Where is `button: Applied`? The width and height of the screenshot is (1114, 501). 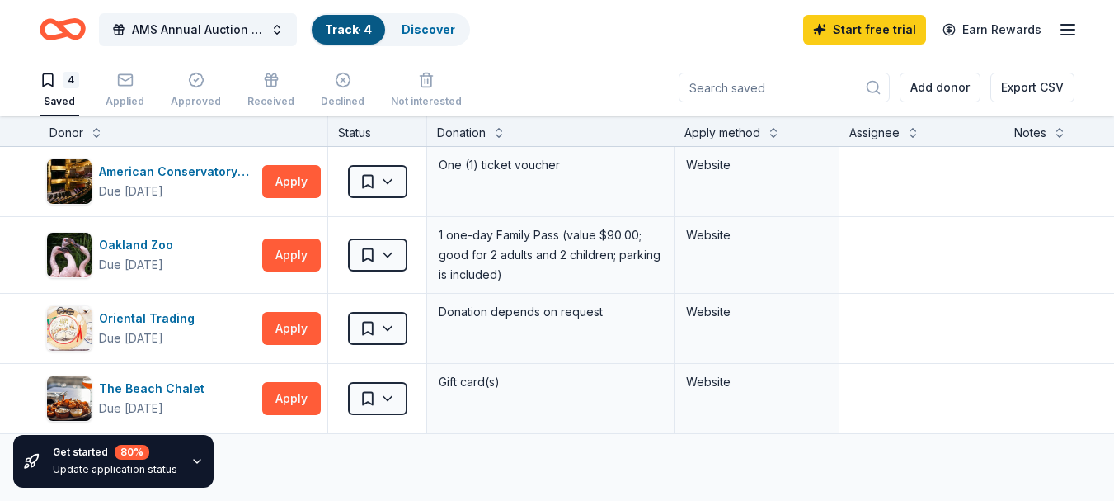
button: Applied is located at coordinates (125, 91).